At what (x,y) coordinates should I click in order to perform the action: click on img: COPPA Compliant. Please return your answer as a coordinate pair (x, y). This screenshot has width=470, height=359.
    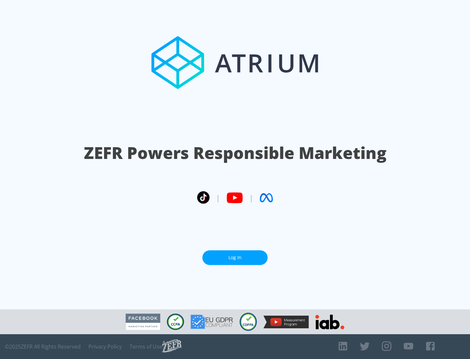
    Looking at the image, I should click on (248, 322).